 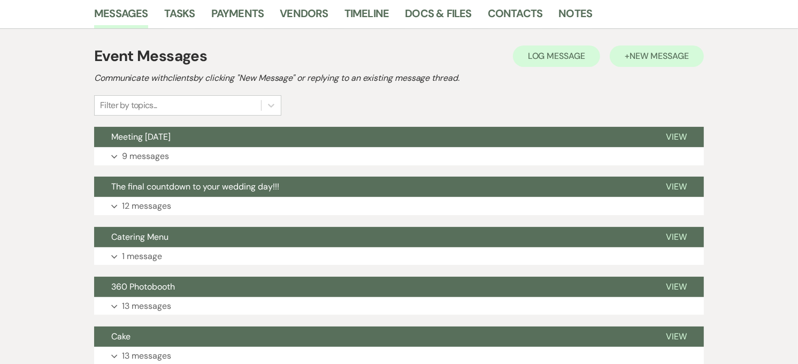 What do you see at coordinates (438, 17) in the screenshot?
I see `a: Docs & Files` at bounding box center [438, 17].